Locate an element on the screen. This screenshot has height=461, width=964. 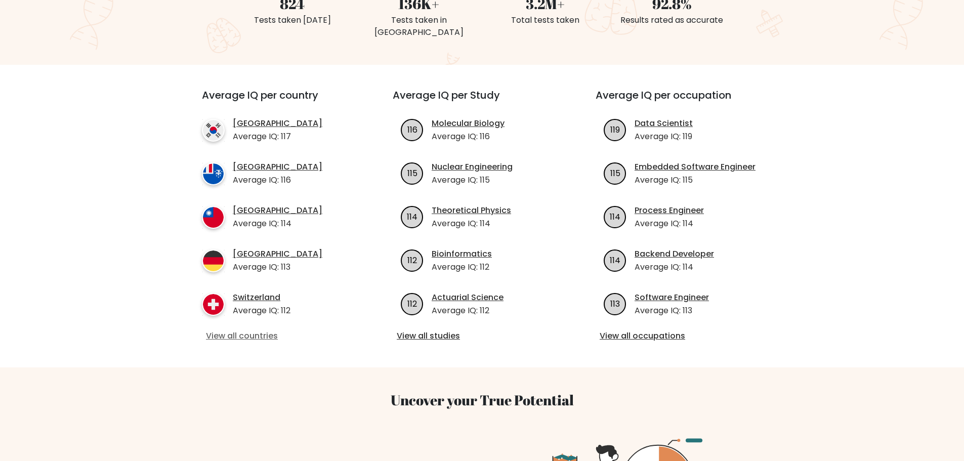
a: View all occupations is located at coordinates (685, 336).